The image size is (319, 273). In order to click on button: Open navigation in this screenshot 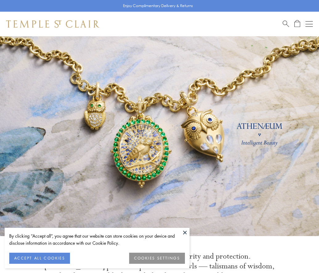, I will do `click(309, 24)`.